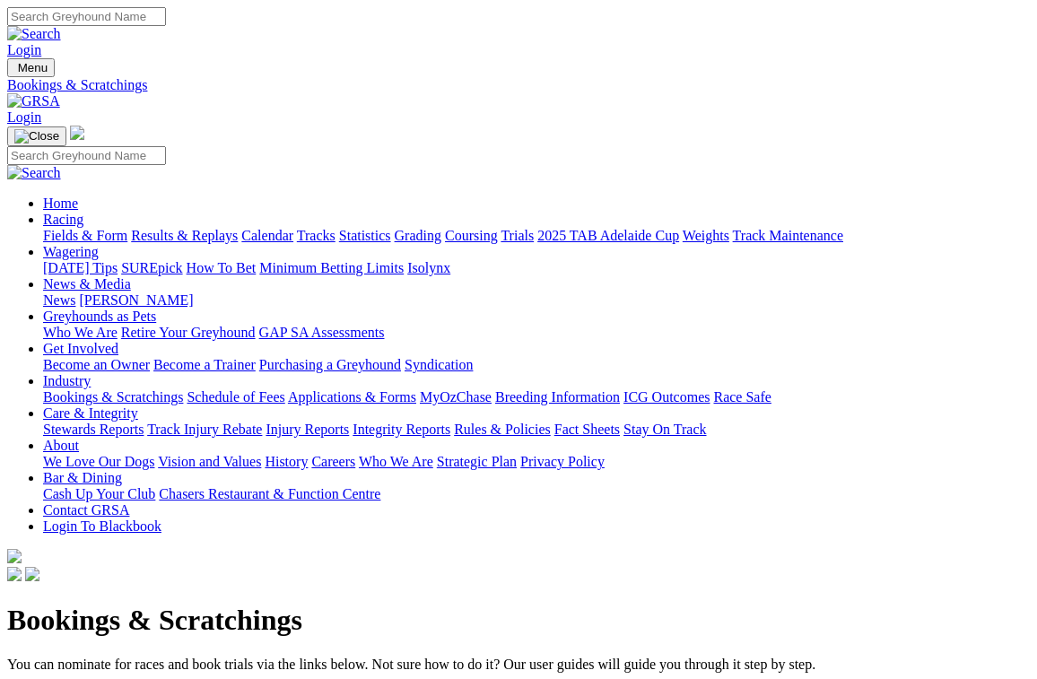 The height and width of the screenshot is (679, 1037). What do you see at coordinates (102, 526) in the screenshot?
I see `a: Login To Blackbook` at bounding box center [102, 526].